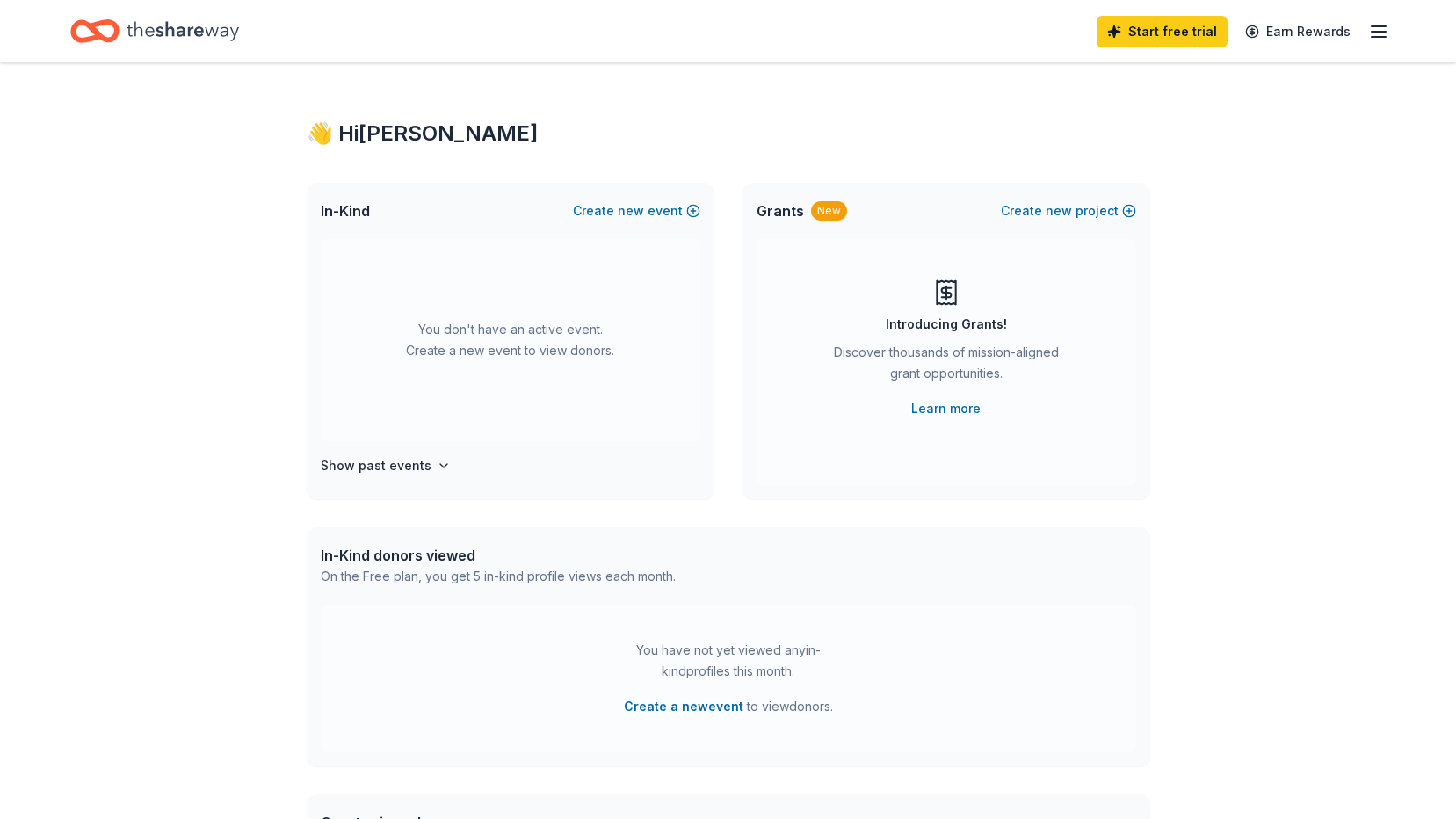 The width and height of the screenshot is (1456, 819). I want to click on div: In-Kind donors viewed, so click(498, 556).